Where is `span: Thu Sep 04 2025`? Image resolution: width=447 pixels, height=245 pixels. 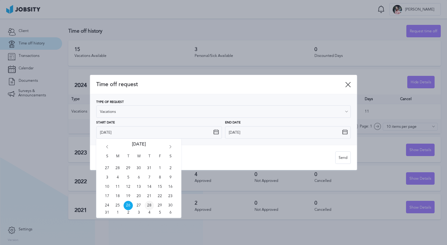 span: Thu Sep 04 2025 is located at coordinates (149, 212).